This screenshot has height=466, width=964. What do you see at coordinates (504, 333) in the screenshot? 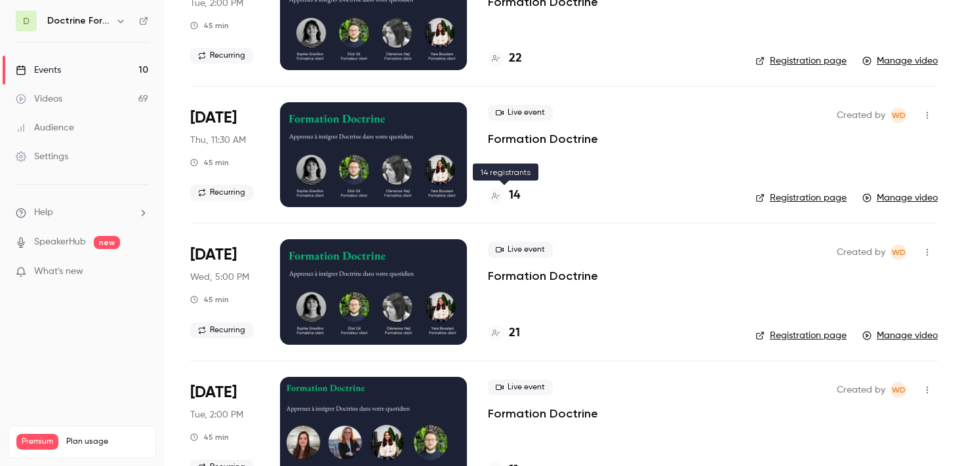
I see `a: 21` at bounding box center [504, 333].